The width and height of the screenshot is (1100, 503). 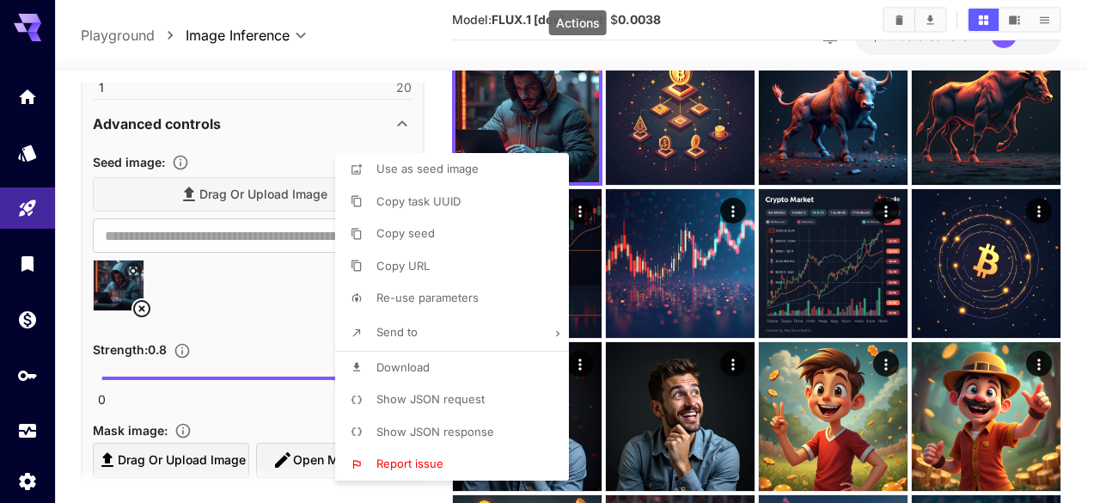 I want to click on span: Download, so click(x=403, y=367).